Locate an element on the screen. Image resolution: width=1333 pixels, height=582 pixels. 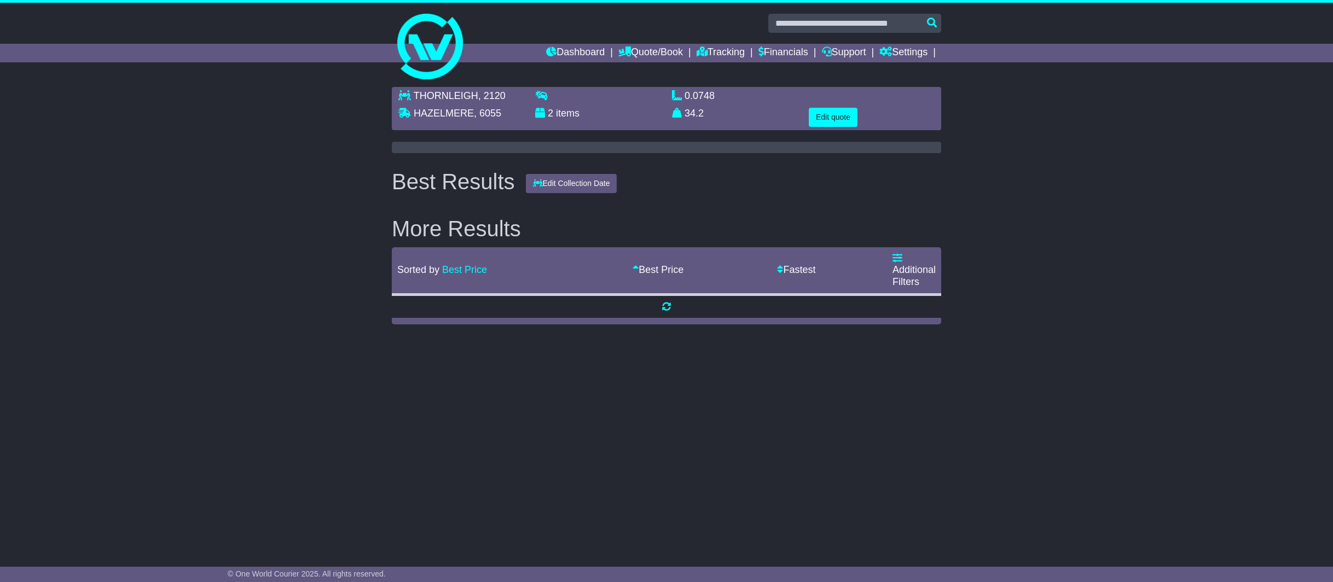
h2: More Results is located at coordinates (666, 229).